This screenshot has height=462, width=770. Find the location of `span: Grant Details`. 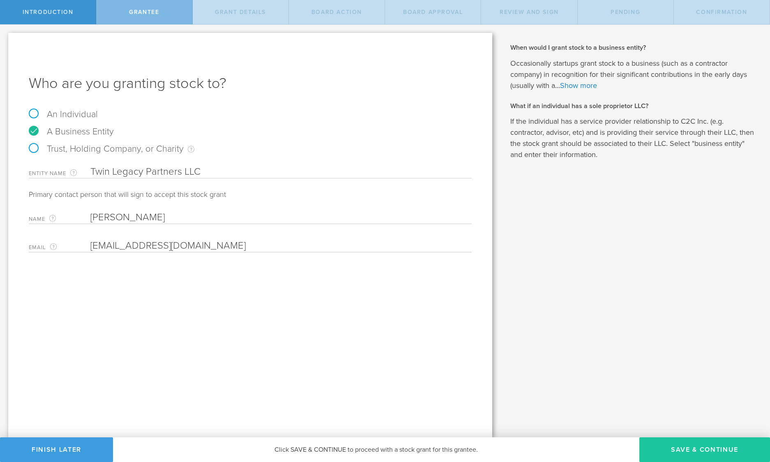

span: Grant Details is located at coordinates (240, 12).